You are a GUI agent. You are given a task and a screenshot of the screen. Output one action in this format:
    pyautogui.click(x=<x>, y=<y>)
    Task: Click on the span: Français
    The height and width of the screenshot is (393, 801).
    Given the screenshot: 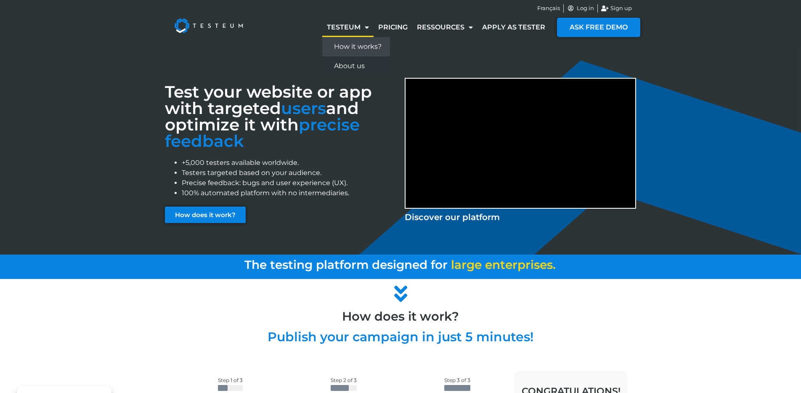 What is the action you would take?
    pyautogui.click(x=549, y=8)
    